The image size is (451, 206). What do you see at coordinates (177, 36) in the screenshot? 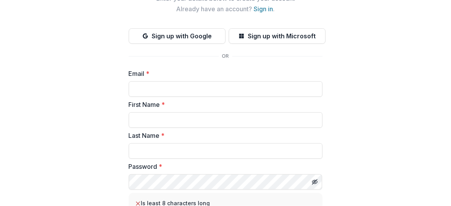
I see `button: Sign up with Google` at bounding box center [177, 36].